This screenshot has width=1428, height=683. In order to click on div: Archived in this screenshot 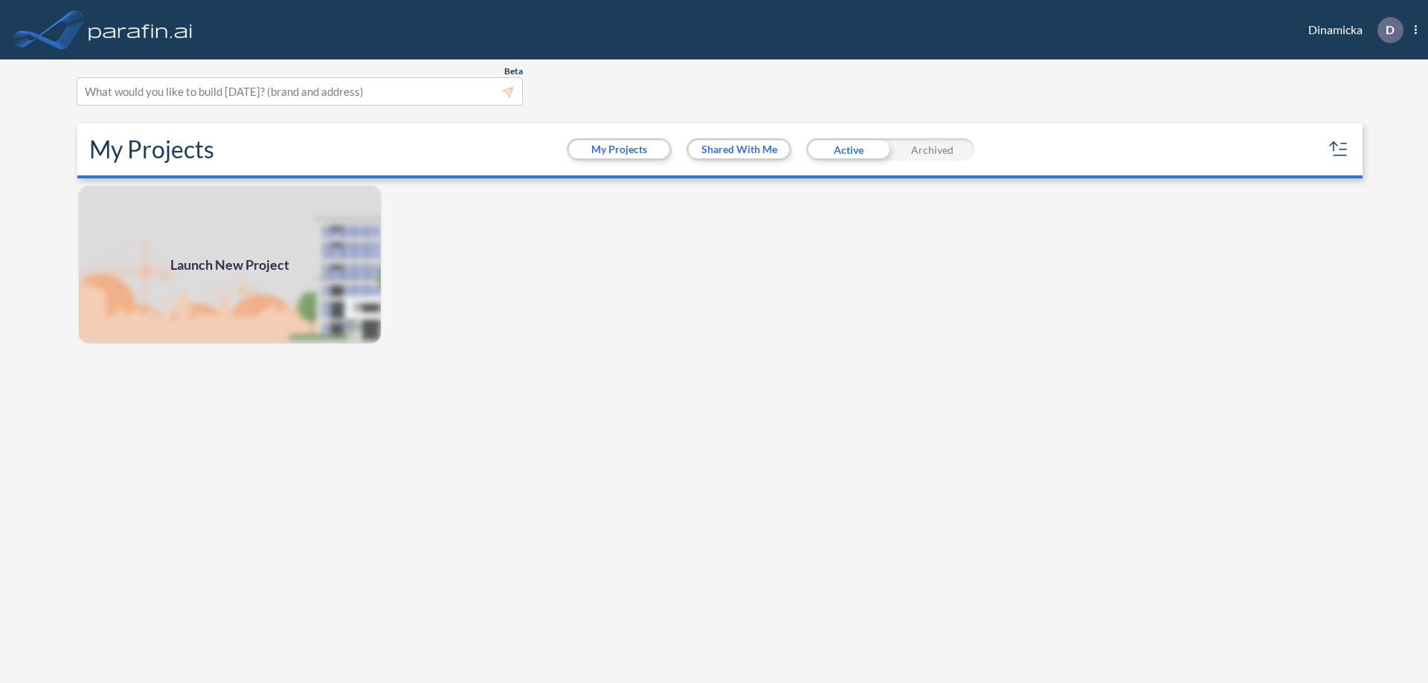, I will do `click(932, 149)`.